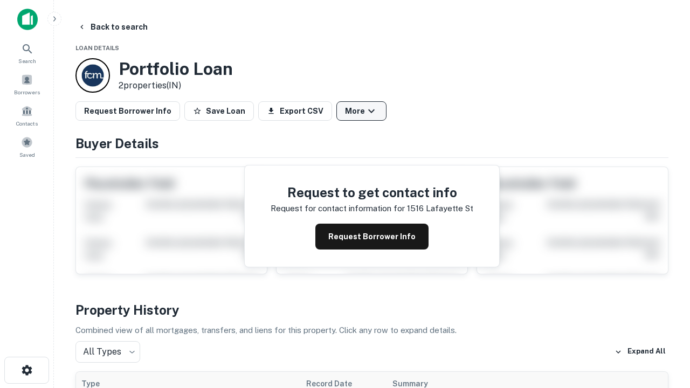 This screenshot has height=388, width=690. What do you see at coordinates (108, 352) in the screenshot?
I see `div: All Types` at bounding box center [108, 352].